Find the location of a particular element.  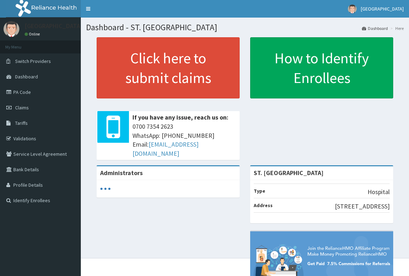

span: Claims is located at coordinates (22, 108).